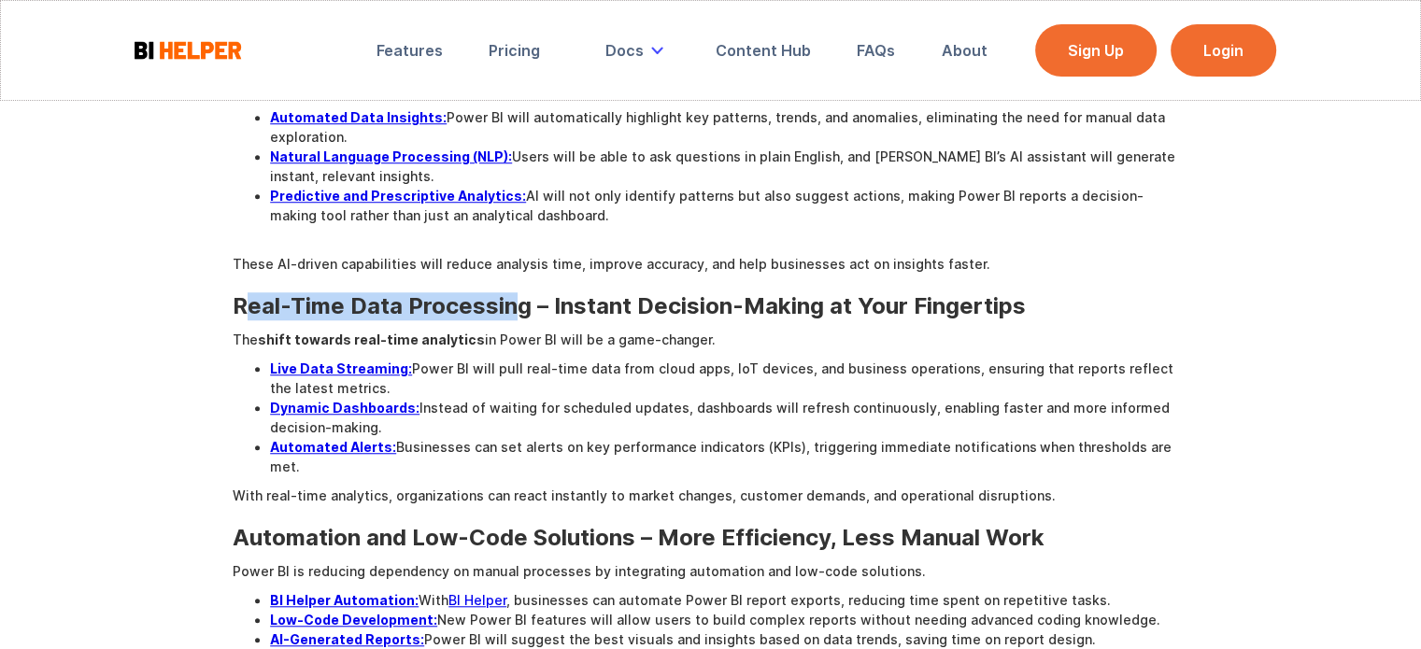 The height and width of the screenshot is (649, 1421). Describe the element at coordinates (1223, 50) in the screenshot. I see `a: Login` at that location.